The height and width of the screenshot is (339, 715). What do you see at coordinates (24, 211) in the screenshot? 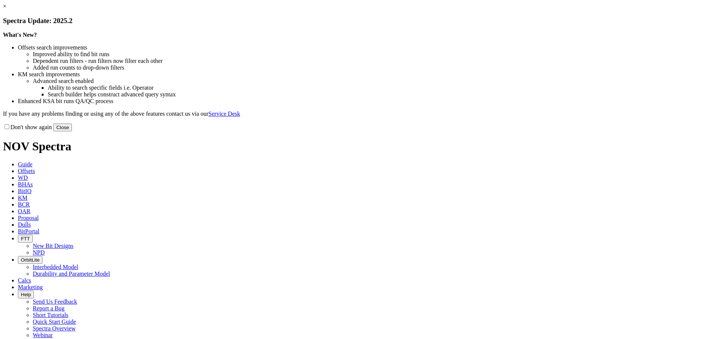
I see `span: OAR` at bounding box center [24, 211].